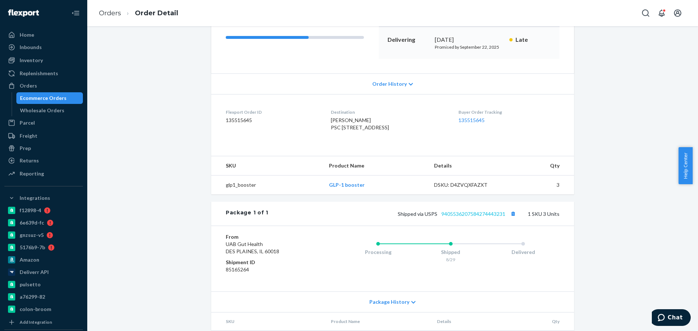  Describe the element at coordinates (523, 252) in the screenshot. I see `div: Delivered` at that location.